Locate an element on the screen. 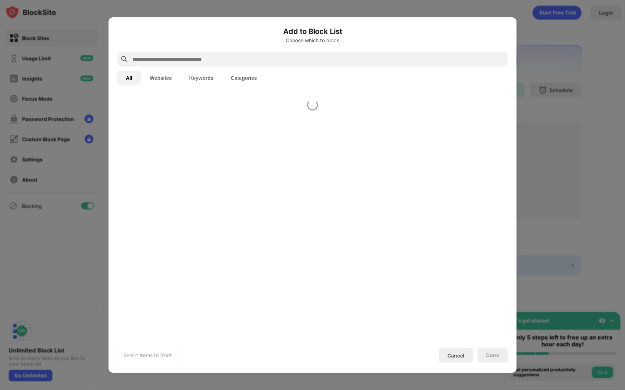 This screenshot has height=390, width=625. div: Done is located at coordinates (492, 356).